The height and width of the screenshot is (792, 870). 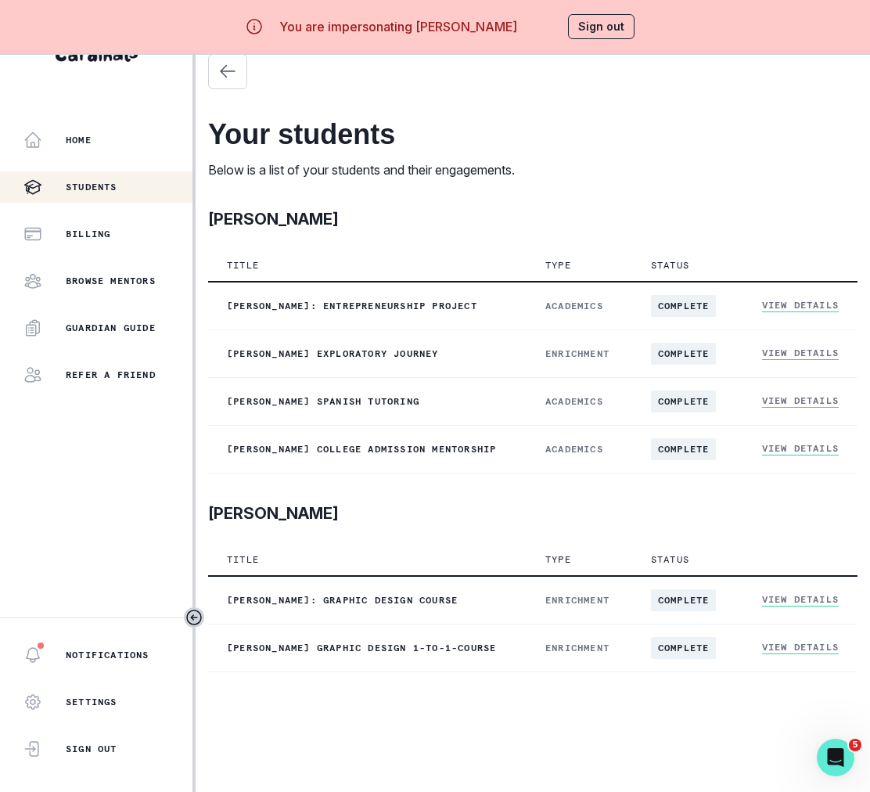 I want to click on h2: Your students, so click(x=533, y=134).